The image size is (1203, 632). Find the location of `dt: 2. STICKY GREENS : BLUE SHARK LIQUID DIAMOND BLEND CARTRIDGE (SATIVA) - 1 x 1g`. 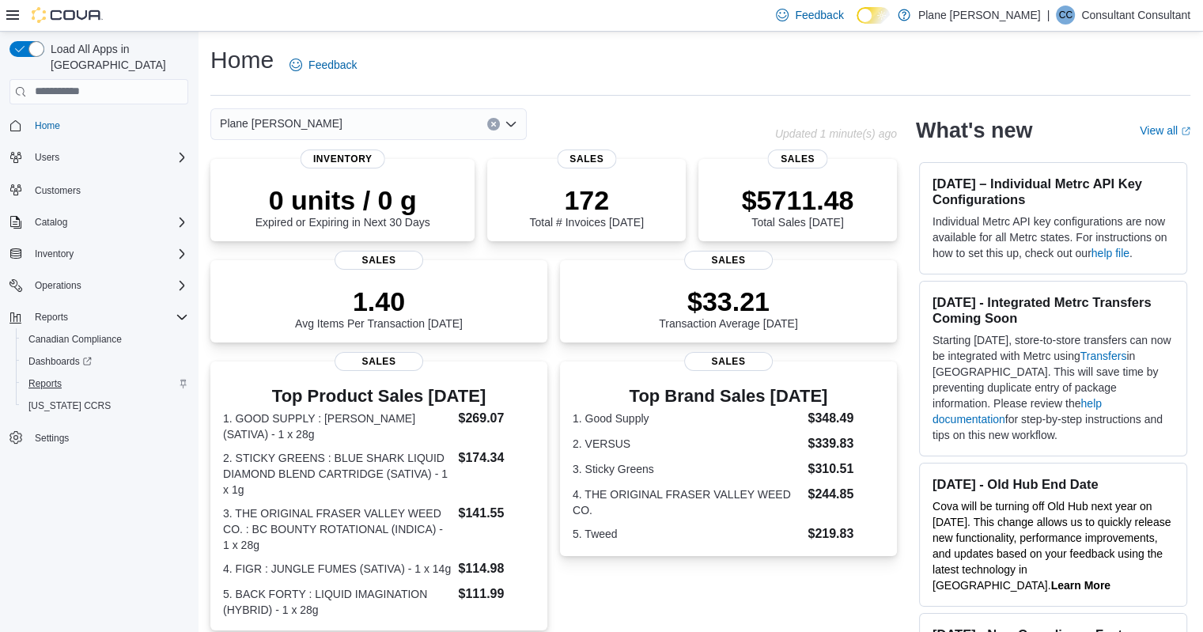

dt: 2. STICKY GREENS : BLUE SHARK LIQUID DIAMOND BLEND CARTRIDGE (SATIVA) - 1 x 1g is located at coordinates (337, 474).